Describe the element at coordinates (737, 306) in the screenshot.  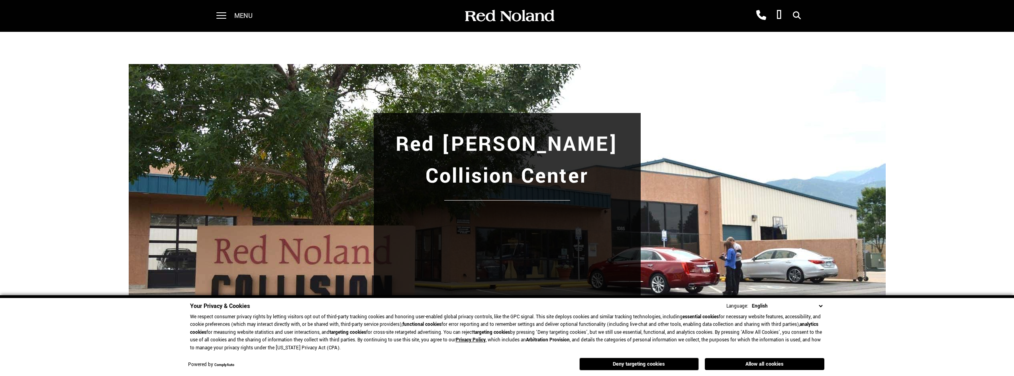
I see `div: Language:` at that location.